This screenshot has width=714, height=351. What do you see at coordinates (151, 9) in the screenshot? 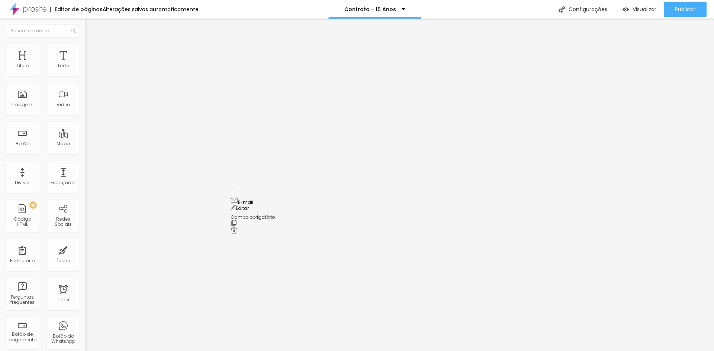
I see `div: Alterações salvas automaticamente` at bounding box center [151, 9].